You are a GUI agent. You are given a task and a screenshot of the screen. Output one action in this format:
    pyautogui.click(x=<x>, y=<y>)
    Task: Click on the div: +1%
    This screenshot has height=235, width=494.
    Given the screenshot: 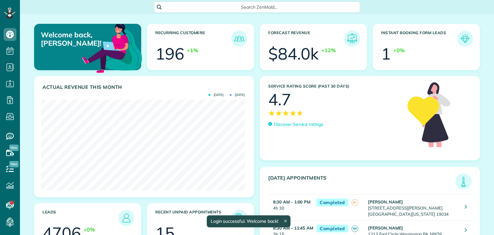 What is the action you would take?
    pyautogui.click(x=192, y=50)
    